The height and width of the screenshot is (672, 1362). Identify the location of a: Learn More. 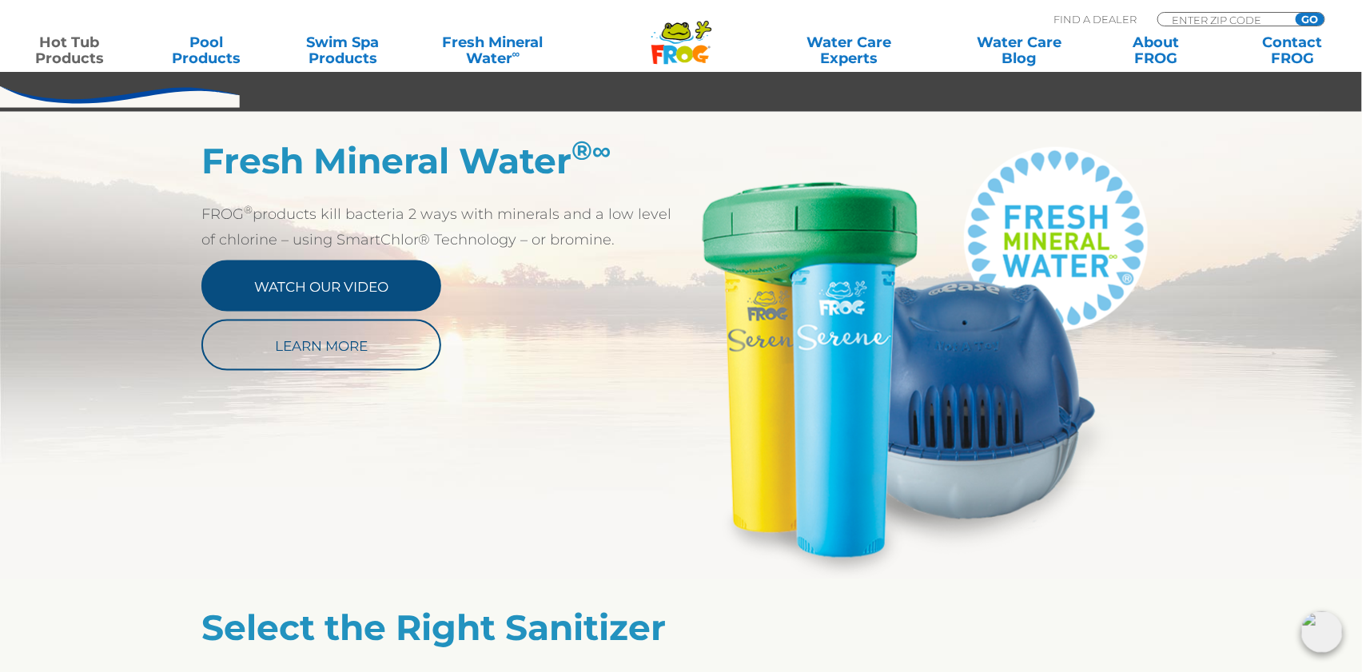
(321, 345).